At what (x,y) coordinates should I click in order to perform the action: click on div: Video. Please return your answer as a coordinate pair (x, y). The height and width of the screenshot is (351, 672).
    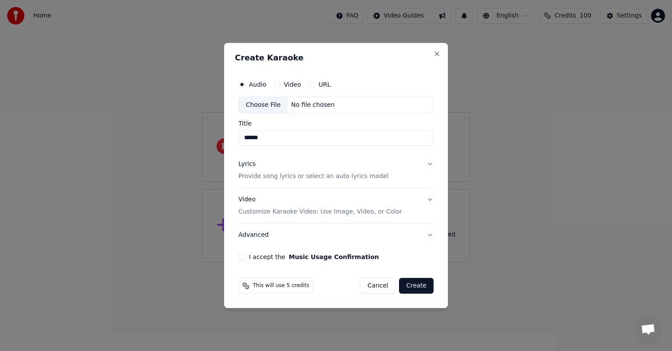
    Looking at the image, I should click on (320, 206).